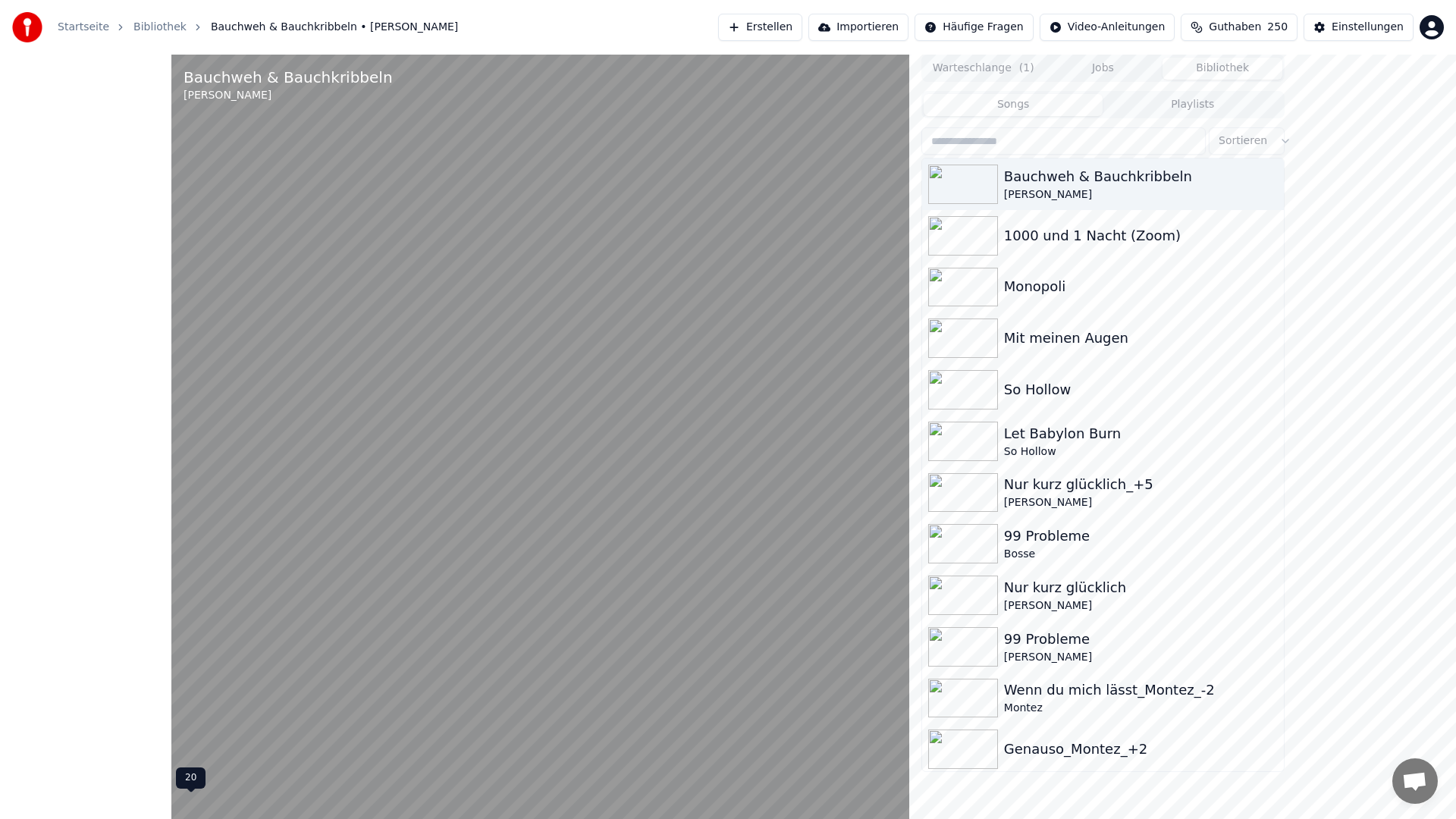 The height and width of the screenshot is (819, 1456). I want to click on div: Genauso_Montez_+2, so click(1141, 749).